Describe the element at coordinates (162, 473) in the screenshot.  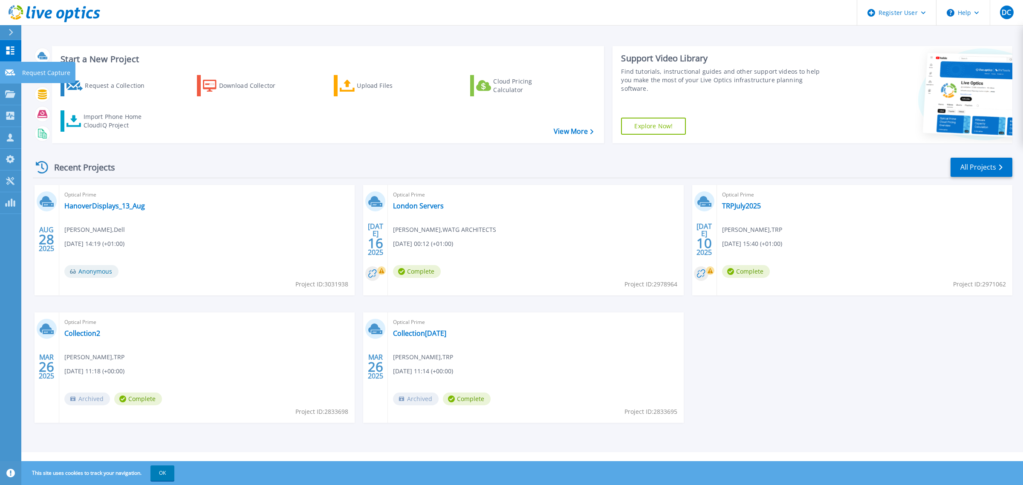
I see `button: OK` at that location.